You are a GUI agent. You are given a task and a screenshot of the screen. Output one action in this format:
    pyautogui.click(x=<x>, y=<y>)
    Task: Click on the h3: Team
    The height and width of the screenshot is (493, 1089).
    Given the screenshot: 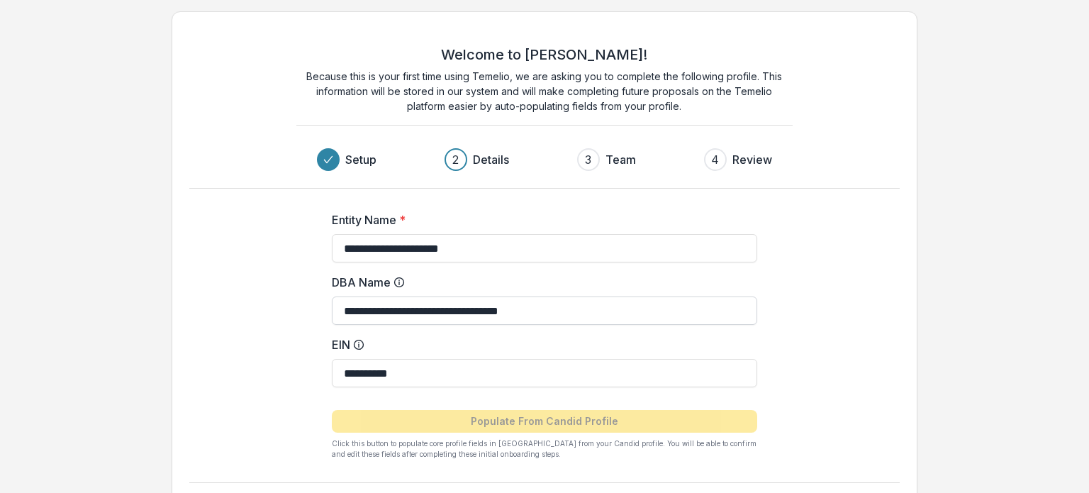 What is the action you would take?
    pyautogui.click(x=621, y=160)
    